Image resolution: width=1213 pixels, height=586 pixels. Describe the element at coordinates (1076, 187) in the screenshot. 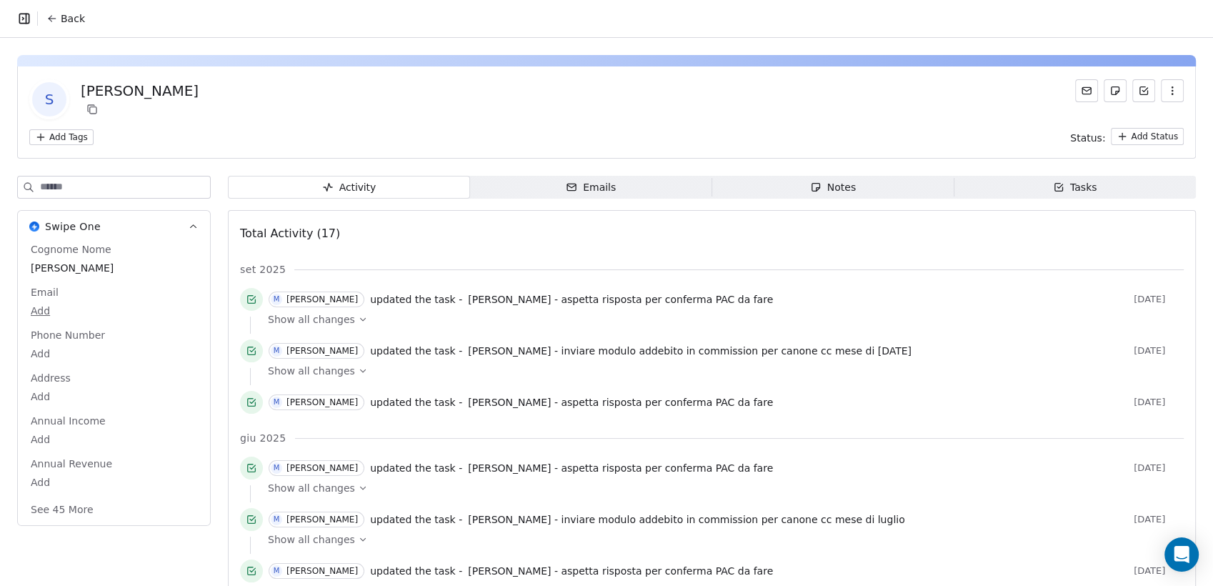

I see `div: Tasks` at that location.